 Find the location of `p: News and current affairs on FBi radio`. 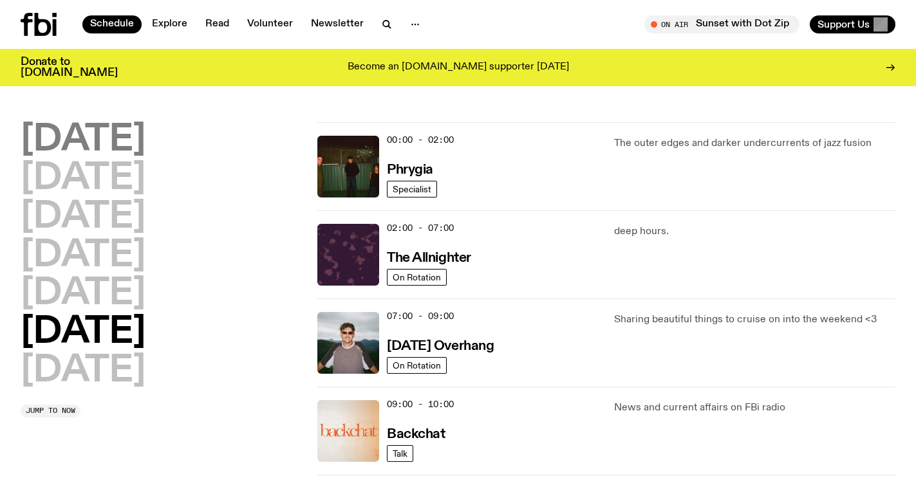

p: News and current affairs on FBi radio is located at coordinates (754, 408).